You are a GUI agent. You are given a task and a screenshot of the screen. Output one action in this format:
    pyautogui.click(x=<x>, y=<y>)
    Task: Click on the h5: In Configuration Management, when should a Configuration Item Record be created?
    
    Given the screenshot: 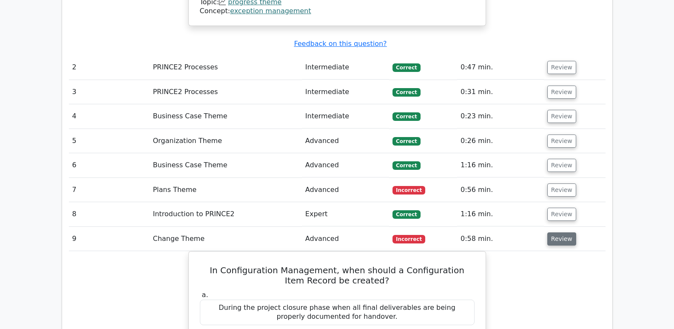 What is the action you would take?
    pyautogui.click(x=337, y=275)
    